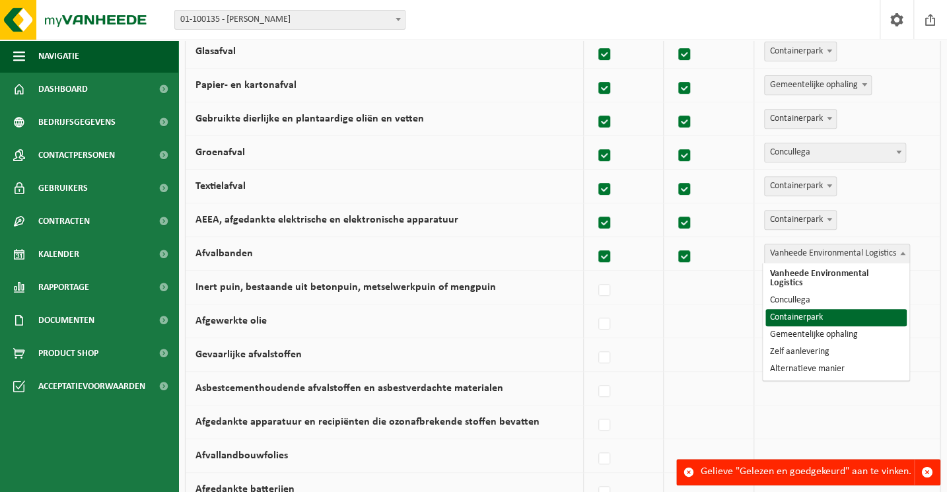  I want to click on span: Product Shop, so click(68, 353).